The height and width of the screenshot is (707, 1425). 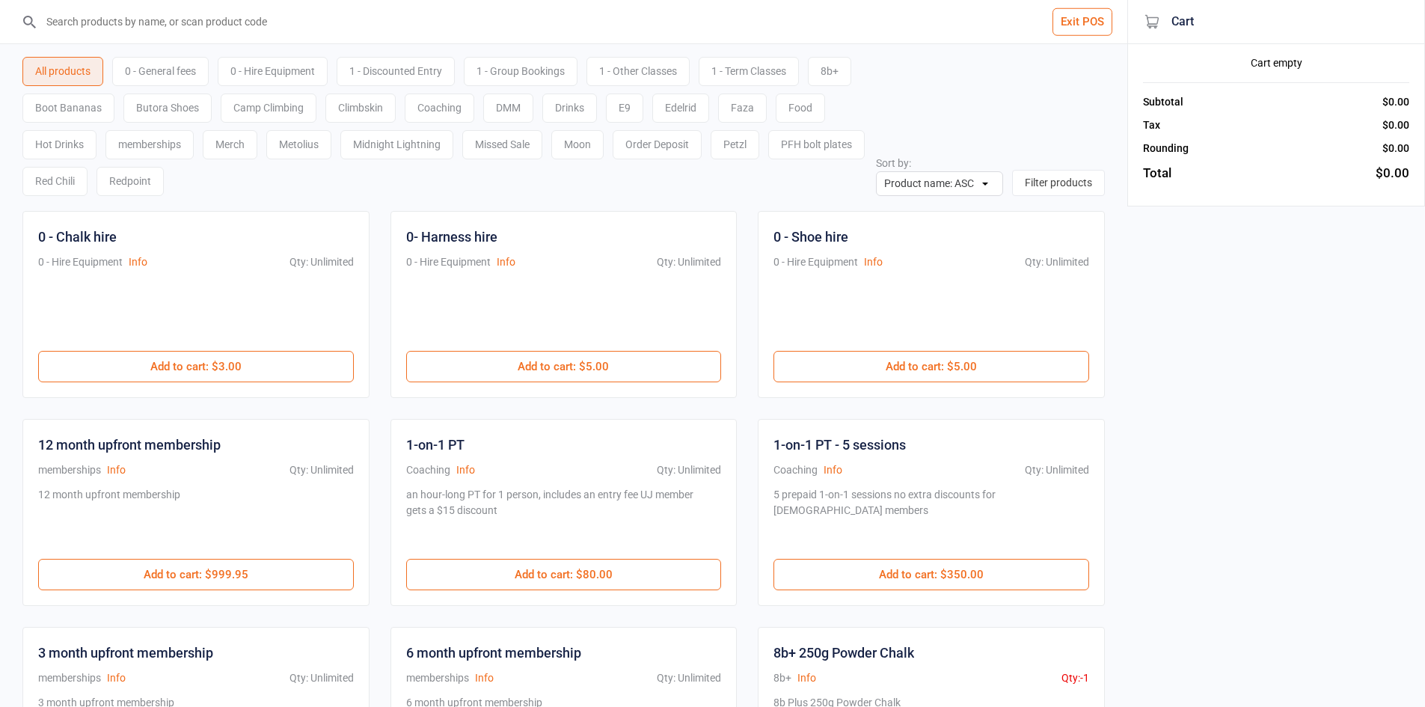 What do you see at coordinates (1163, 102) in the screenshot?
I see `div: Subtotal` at bounding box center [1163, 102].